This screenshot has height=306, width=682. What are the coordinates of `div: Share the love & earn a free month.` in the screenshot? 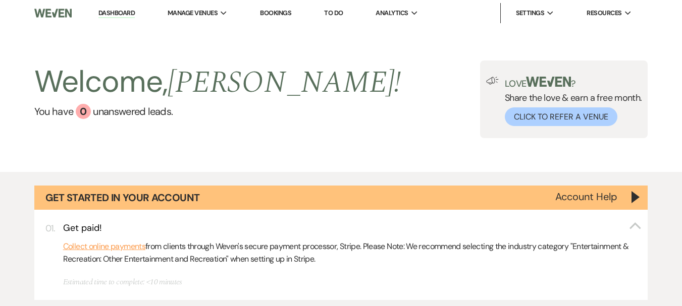 It's located at (570, 101).